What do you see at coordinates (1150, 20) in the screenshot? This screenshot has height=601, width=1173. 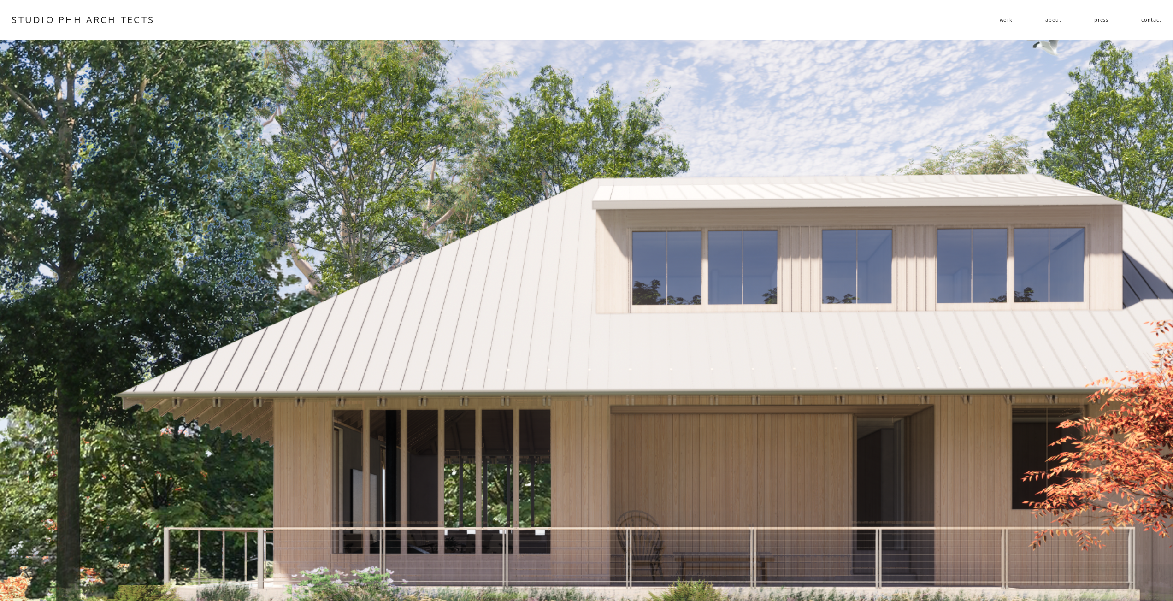 I see `a: contact` at bounding box center [1150, 20].